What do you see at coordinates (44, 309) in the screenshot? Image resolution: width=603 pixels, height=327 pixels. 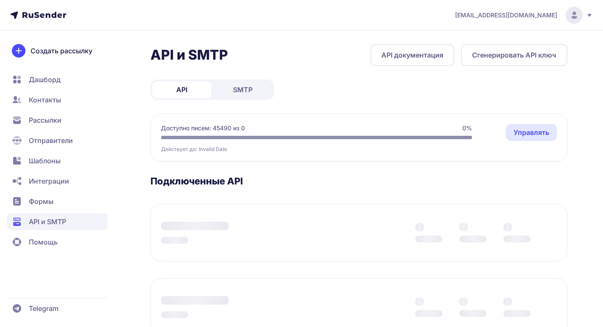 I see `span: Telegram` at bounding box center [44, 309].